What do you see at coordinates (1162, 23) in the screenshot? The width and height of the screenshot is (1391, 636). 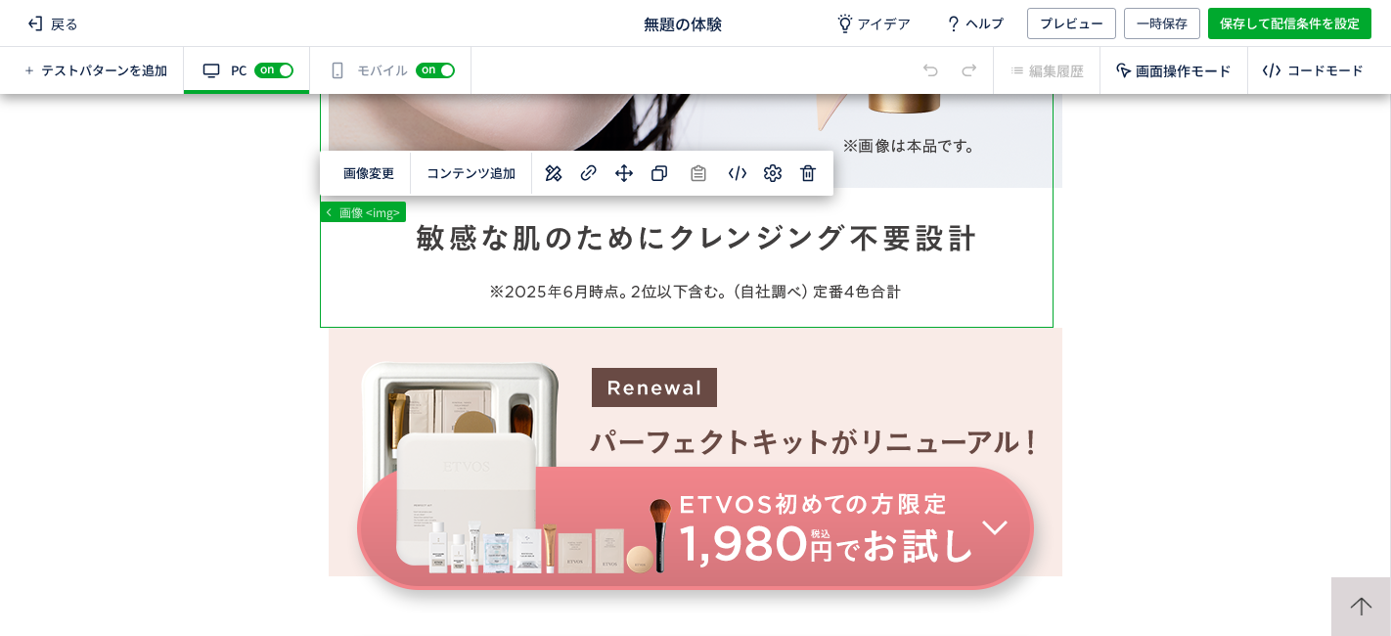 I see `span: 一時保存` at bounding box center [1162, 23].